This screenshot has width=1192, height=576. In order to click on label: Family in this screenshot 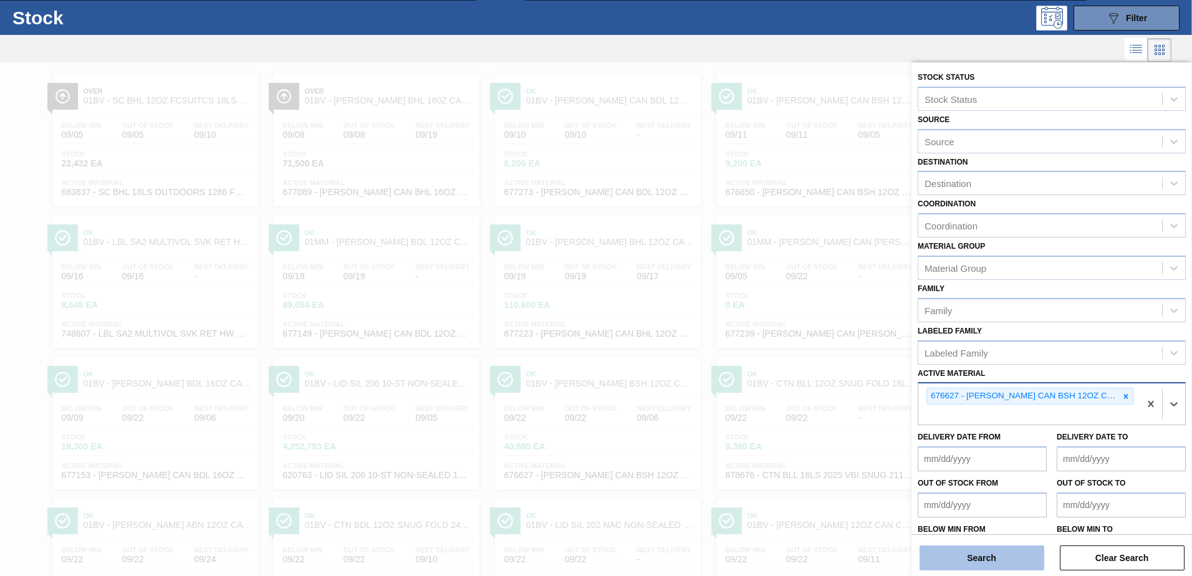, I will do `click(930, 289)`.